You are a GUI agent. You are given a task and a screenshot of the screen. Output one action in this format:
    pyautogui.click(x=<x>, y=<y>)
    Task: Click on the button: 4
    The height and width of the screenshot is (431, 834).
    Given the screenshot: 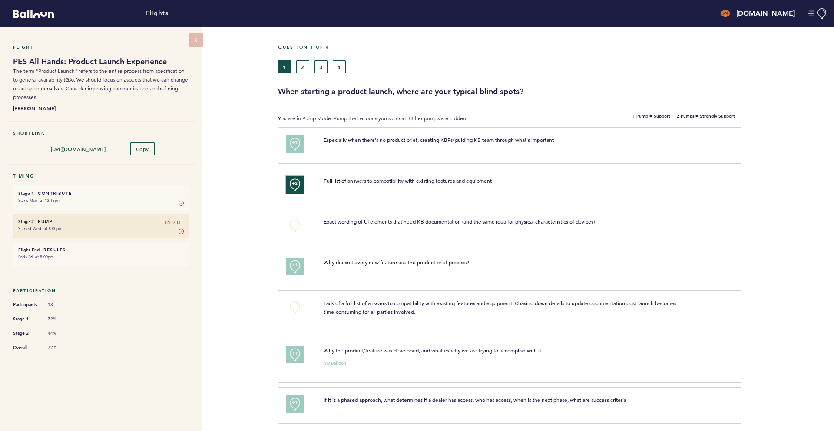 What is the action you would take?
    pyautogui.click(x=339, y=67)
    